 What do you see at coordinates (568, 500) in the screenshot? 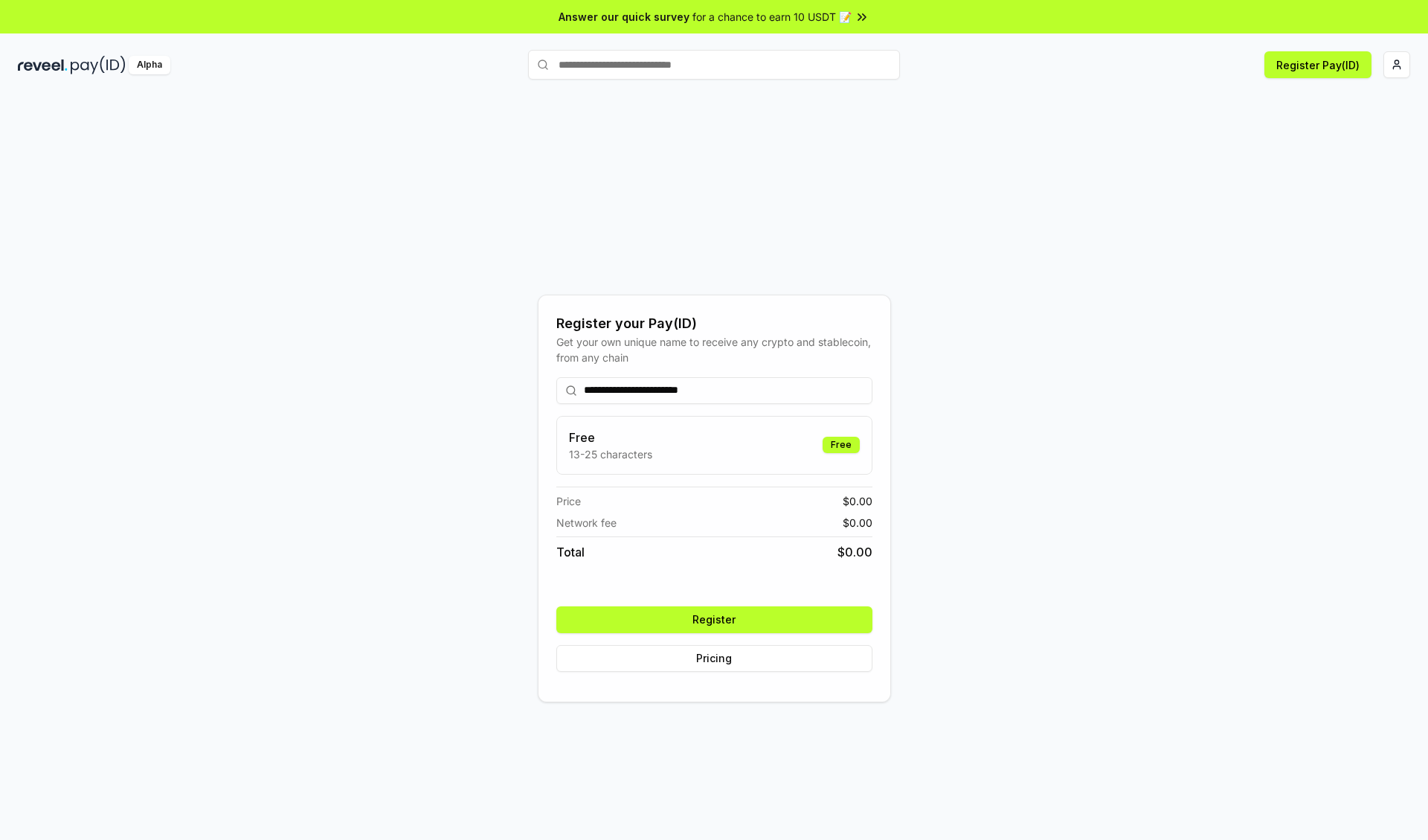
I see `span: Price` at bounding box center [568, 500].